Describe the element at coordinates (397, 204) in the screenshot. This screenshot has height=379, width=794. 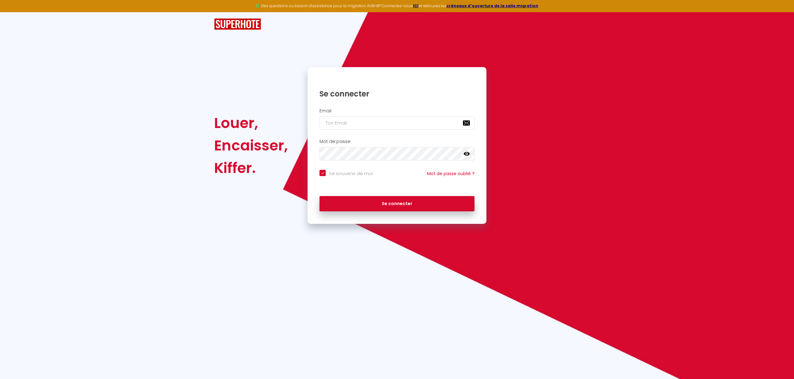
I see `button: Se connecter` at that location.